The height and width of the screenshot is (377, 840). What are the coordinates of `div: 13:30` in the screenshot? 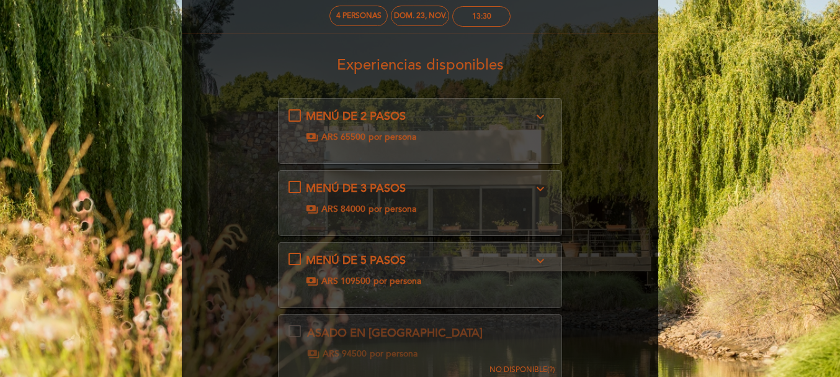 It's located at (481, 16).